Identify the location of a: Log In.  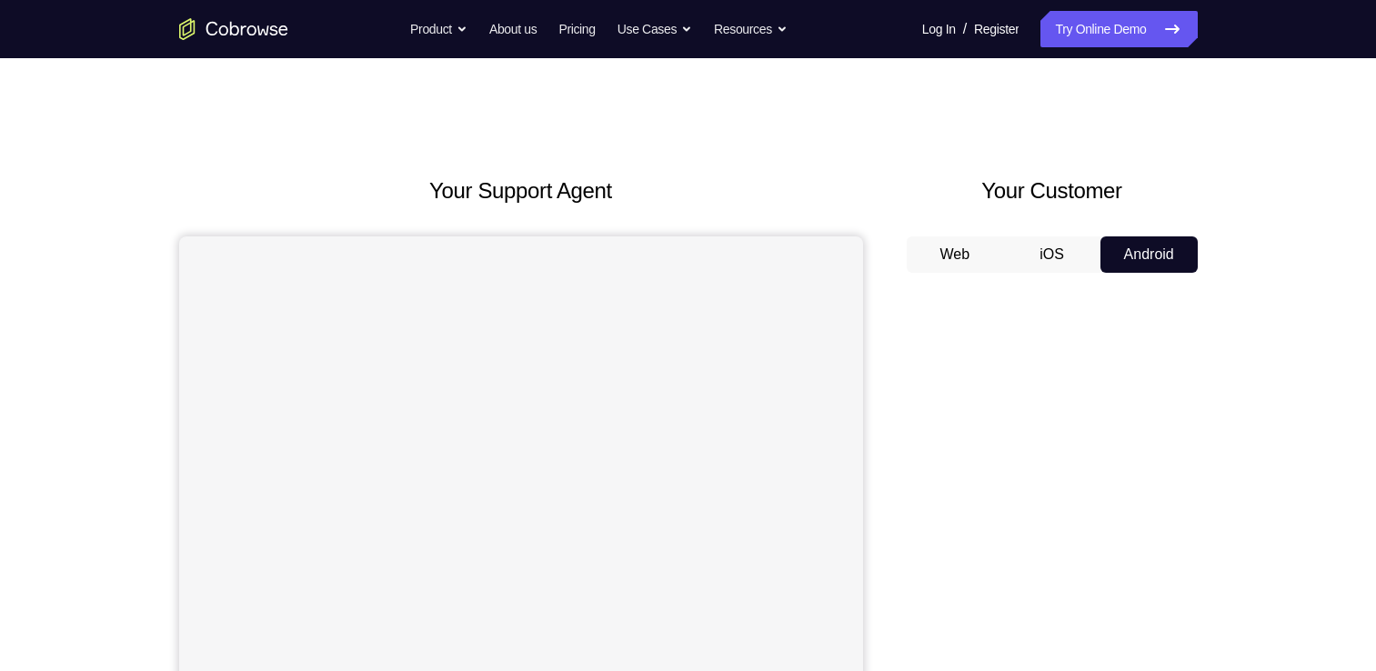
(938, 29).